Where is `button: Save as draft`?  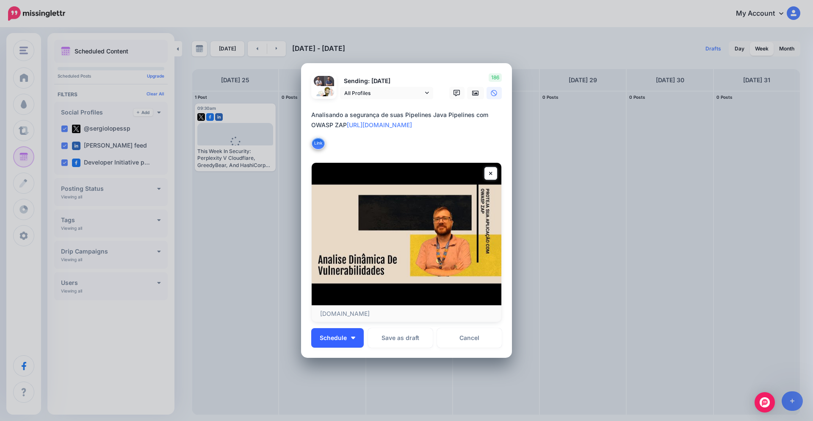 button: Save as draft is located at coordinates (400, 338).